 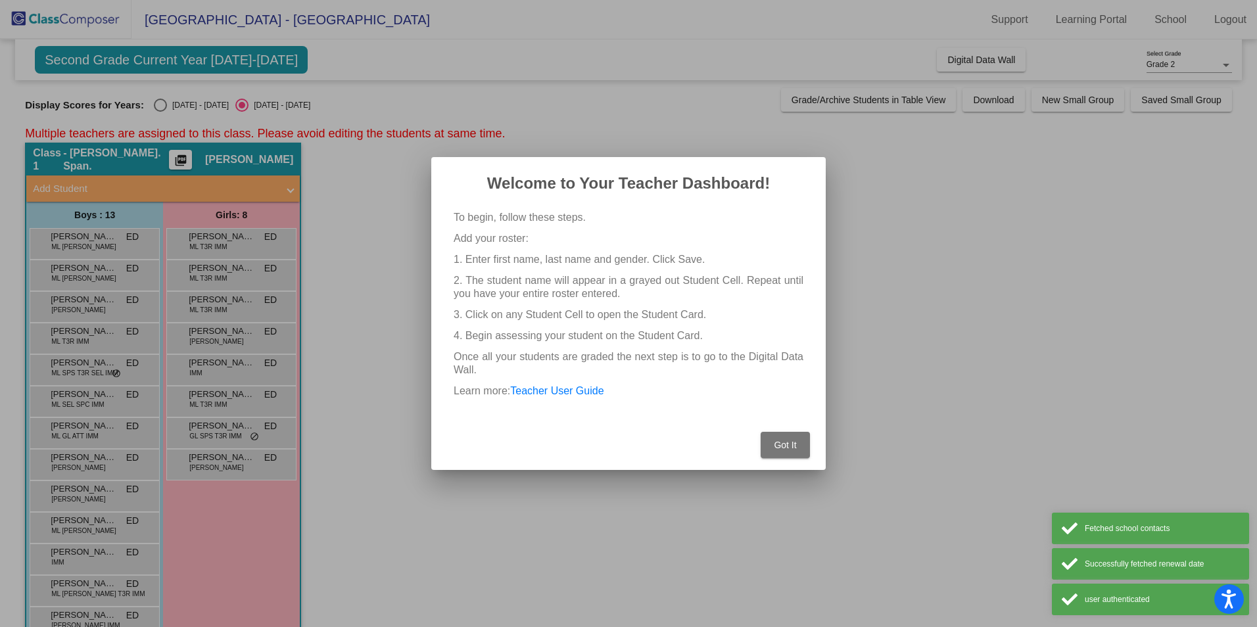 What do you see at coordinates (629, 287) in the screenshot?
I see `p: 2. The student name will appear in a grayed out Student Cell. Repeat until you have your entire r...` at bounding box center [629, 287].